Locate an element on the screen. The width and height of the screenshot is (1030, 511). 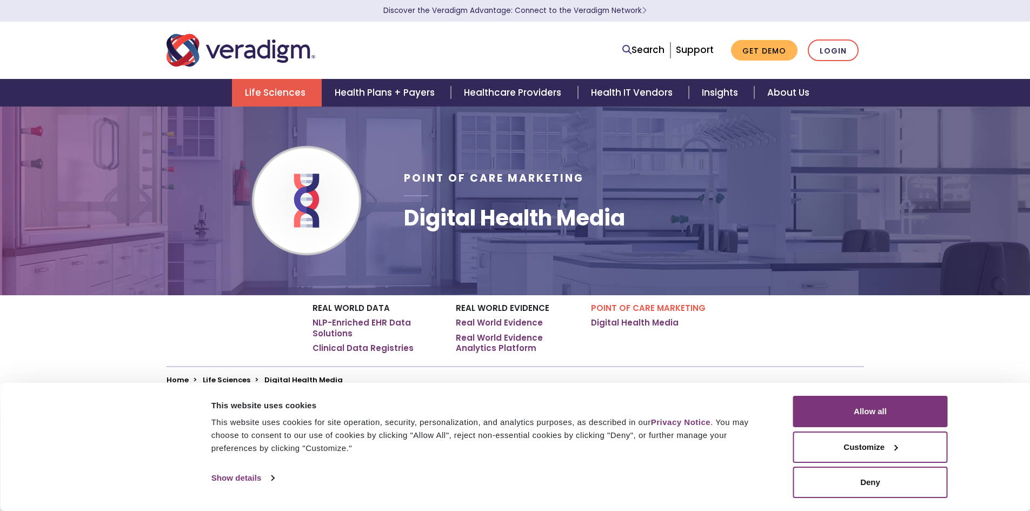
a: Search is located at coordinates (644, 50).